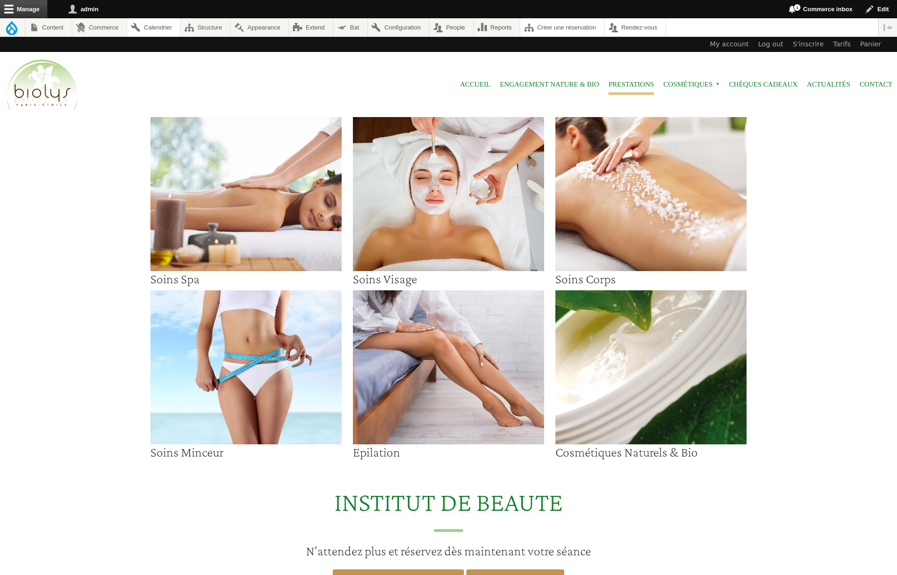  What do you see at coordinates (771, 44) in the screenshot?
I see `a: Log out` at bounding box center [771, 44].